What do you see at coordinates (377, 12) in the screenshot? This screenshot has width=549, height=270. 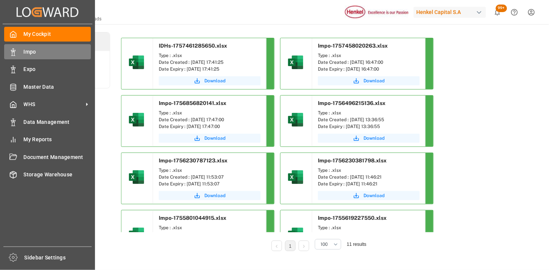 I see `img: Henkel%20logo.jpg_1689854090.jpg` at bounding box center [377, 12].